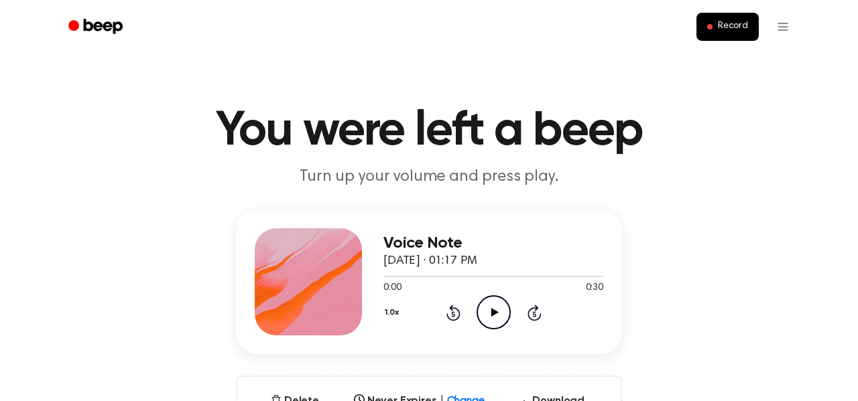 Image resolution: width=858 pixels, height=401 pixels. What do you see at coordinates (783, 27) in the screenshot?
I see `button: Open menu` at bounding box center [783, 27].